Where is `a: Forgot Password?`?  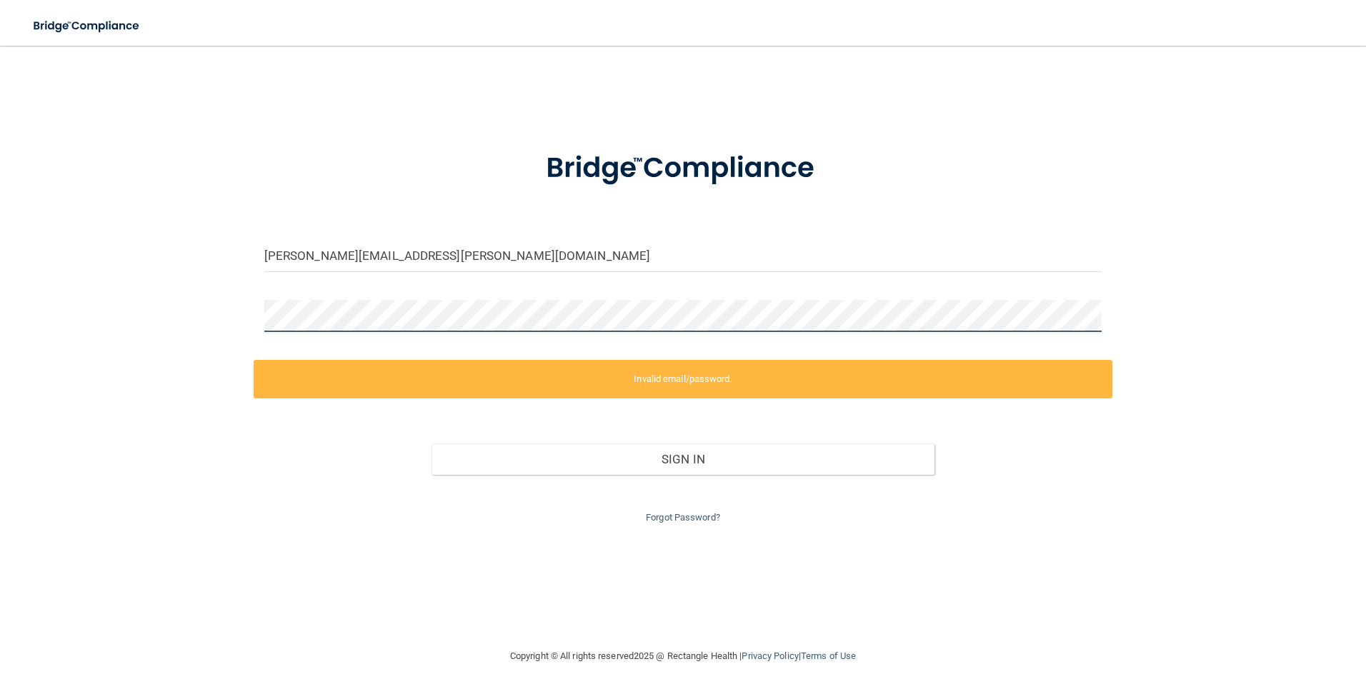
a: Forgot Password? is located at coordinates (683, 517).